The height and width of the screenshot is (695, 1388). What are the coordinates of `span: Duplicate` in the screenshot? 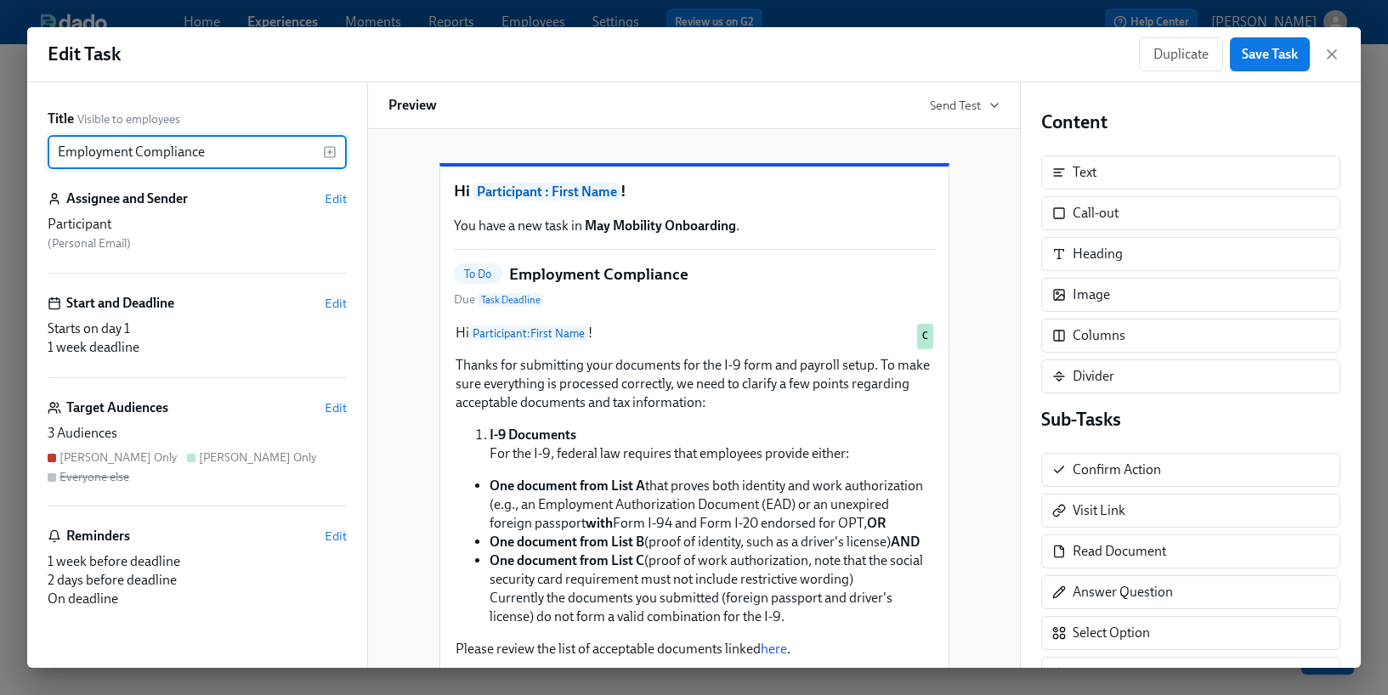 It's located at (1181, 54).